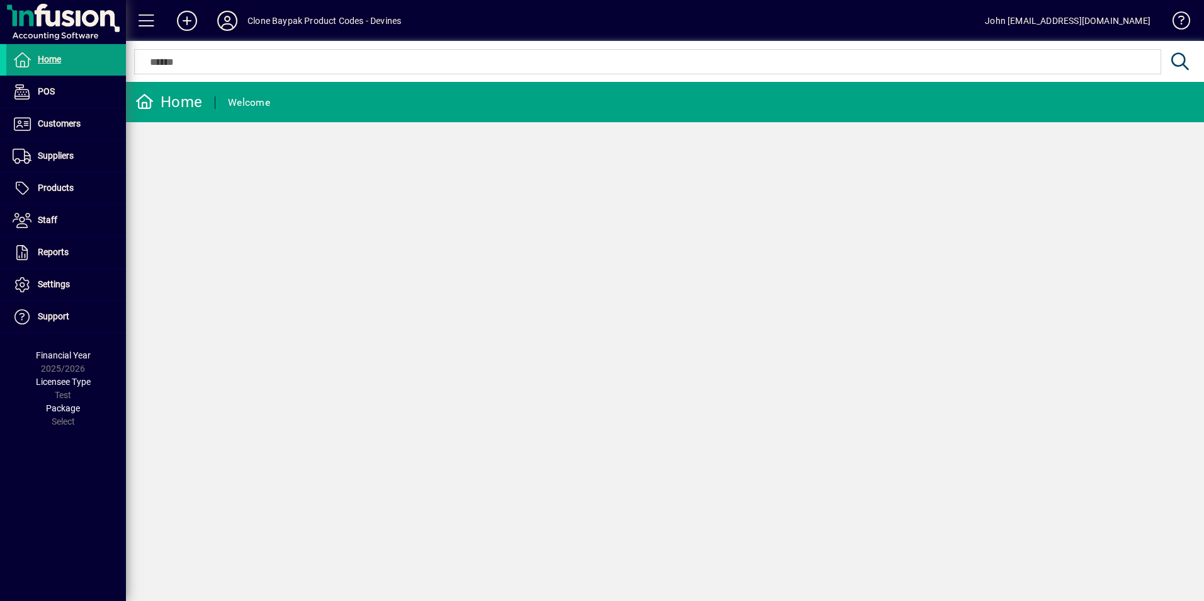 This screenshot has width=1204, height=601. What do you see at coordinates (63, 355) in the screenshot?
I see `span: Financial Year` at bounding box center [63, 355].